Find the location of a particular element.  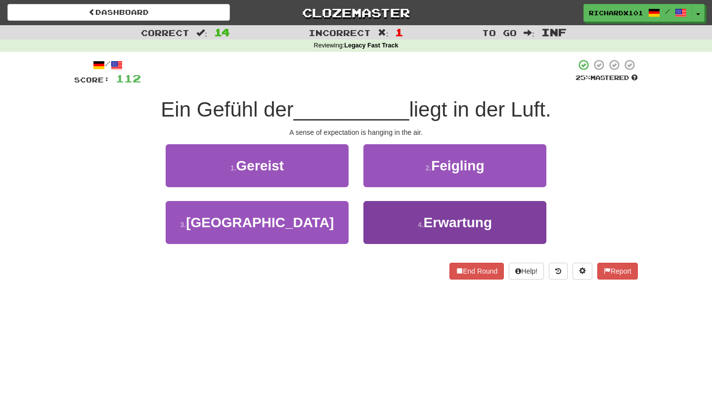

a: Clozemaster is located at coordinates (356, 12).